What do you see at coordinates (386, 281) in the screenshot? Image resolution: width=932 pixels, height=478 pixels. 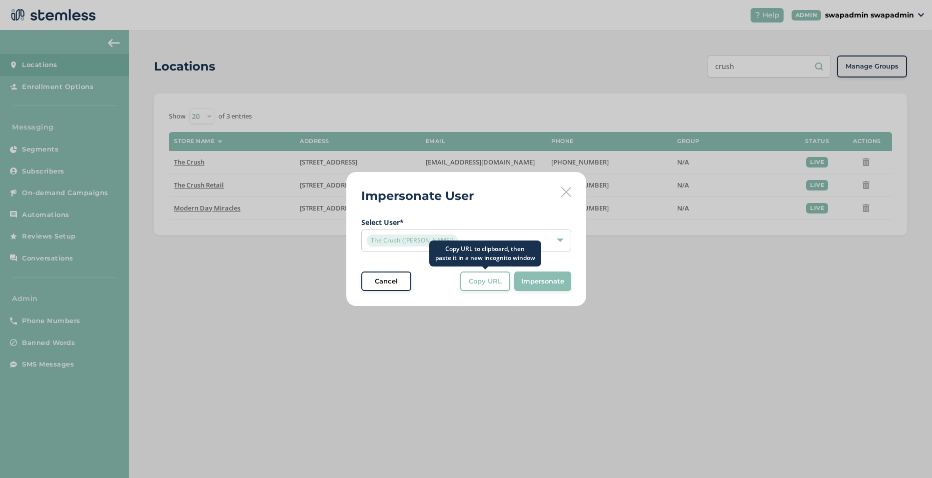 I see `span: Cancel` at bounding box center [386, 281].